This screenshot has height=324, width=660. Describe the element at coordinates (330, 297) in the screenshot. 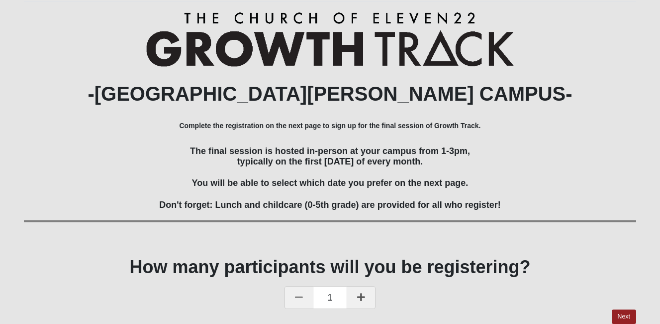

I see `span: 1` at that location.